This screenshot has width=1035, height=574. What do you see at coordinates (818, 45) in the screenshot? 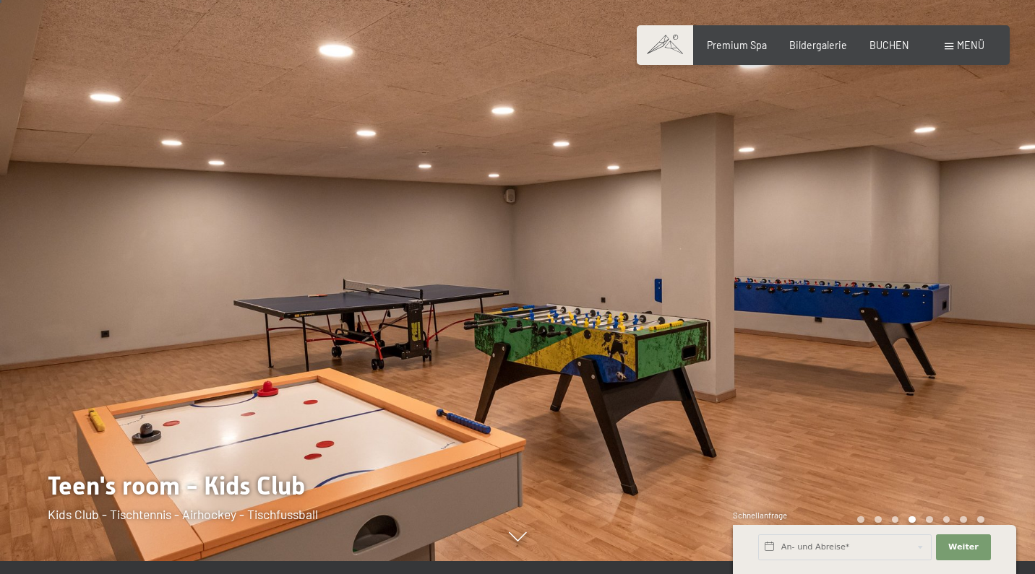
I see `span: Bildergalerie` at bounding box center [818, 45].